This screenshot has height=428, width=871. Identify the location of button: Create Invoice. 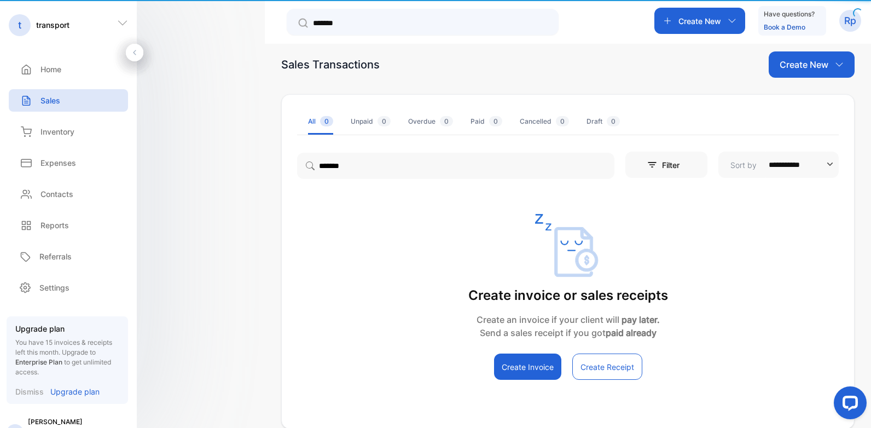
(528, 367).